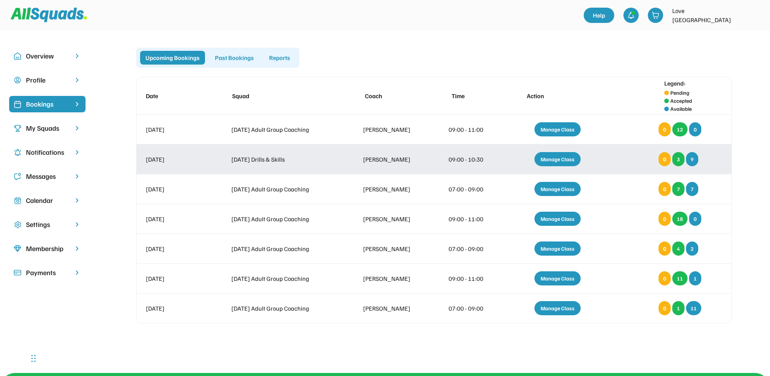 This screenshot has height=376, width=770. What do you see at coordinates (18, 273) in the screenshot?
I see `img: Icon%20%2815%29.svg` at bounding box center [18, 273].